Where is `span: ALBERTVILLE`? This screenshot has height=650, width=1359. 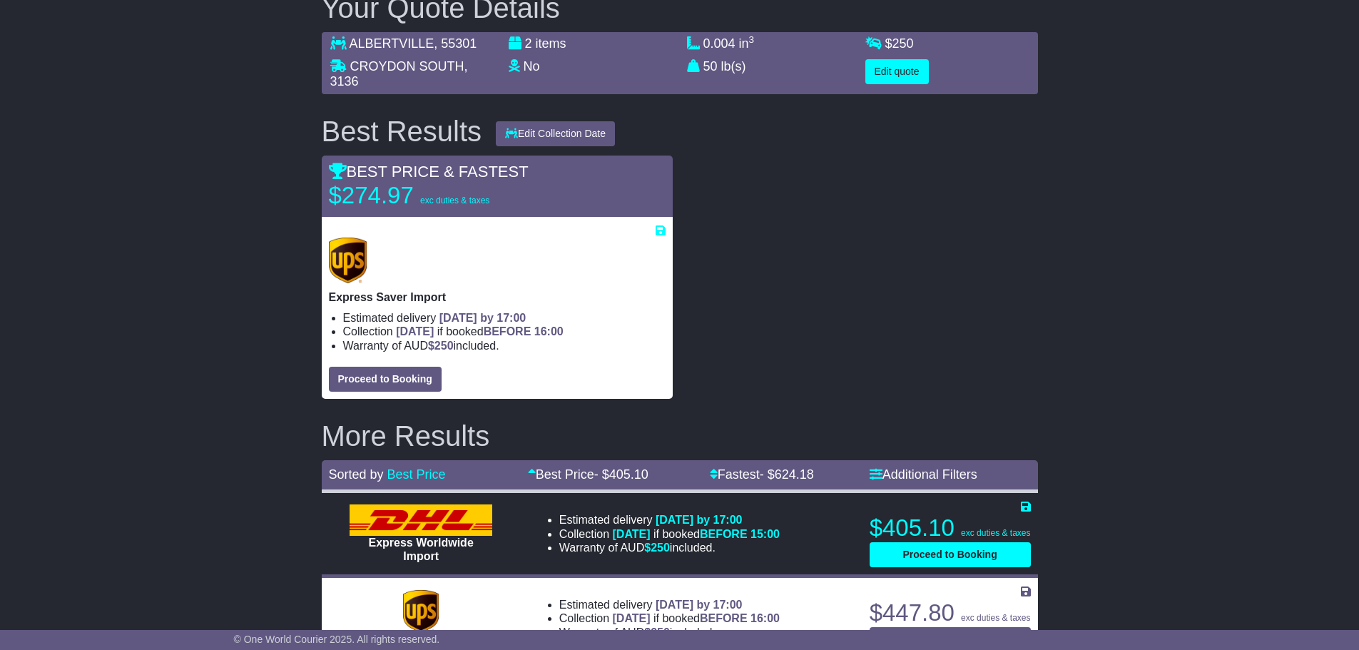 span: ALBERTVILLE is located at coordinates (392, 44).